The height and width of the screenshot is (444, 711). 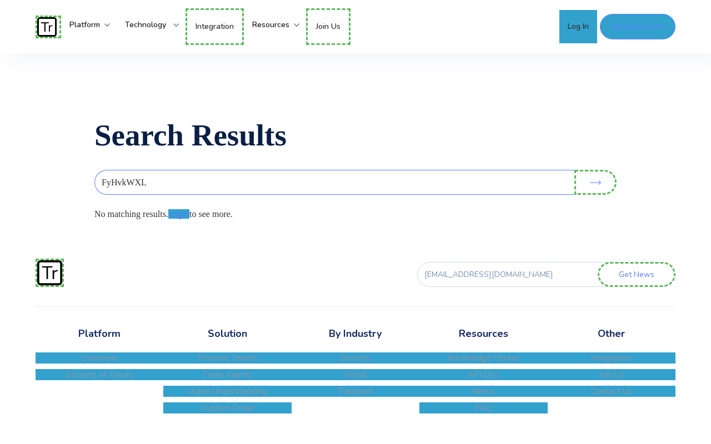 What do you see at coordinates (99, 334) in the screenshot?
I see `p: Platform` at bounding box center [99, 334].